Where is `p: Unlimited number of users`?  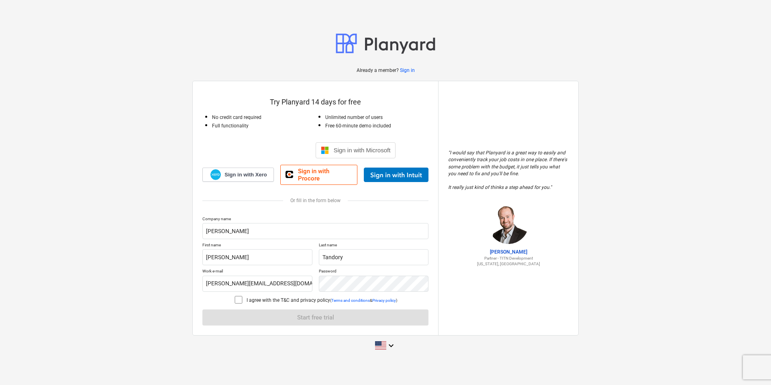 p: Unlimited number of users is located at coordinates (377, 117).